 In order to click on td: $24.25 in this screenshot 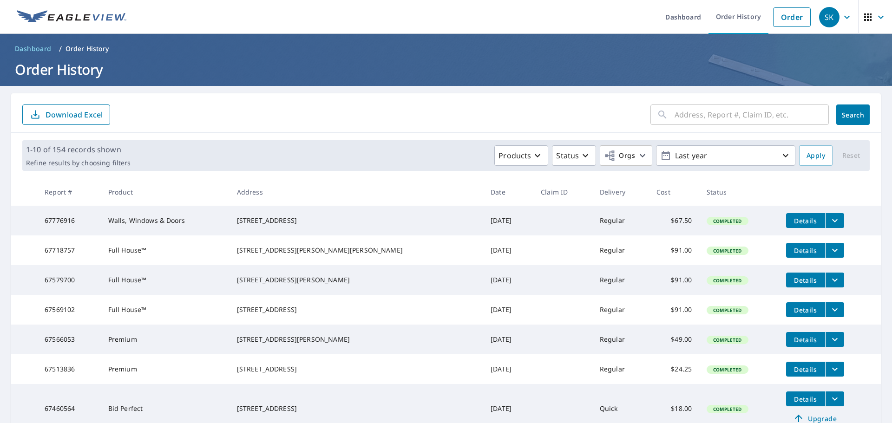, I will do `click(674, 369)`.